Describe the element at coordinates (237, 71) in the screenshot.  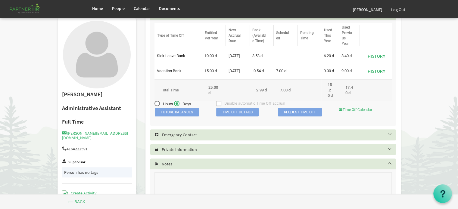
I see `td: 8/31/2025 column header Next Accrual Date` at that location.